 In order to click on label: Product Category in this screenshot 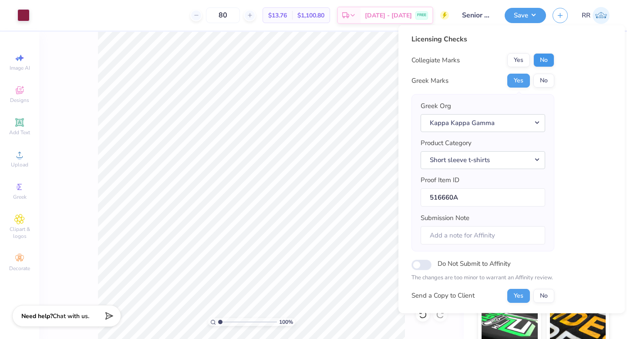, I will do `click(446, 143)`.